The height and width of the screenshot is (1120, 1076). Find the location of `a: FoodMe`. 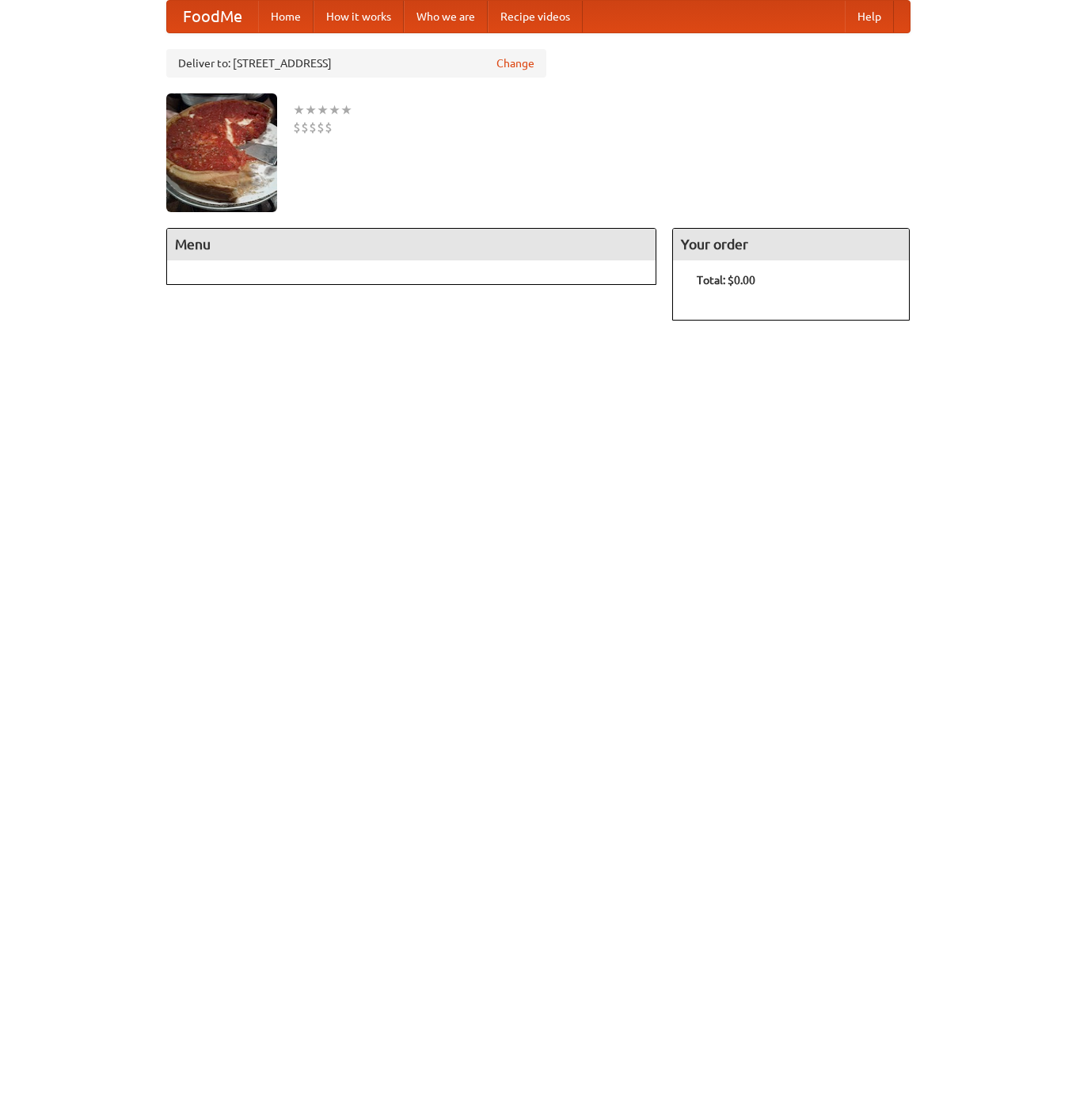

a: FoodMe is located at coordinates (212, 16).